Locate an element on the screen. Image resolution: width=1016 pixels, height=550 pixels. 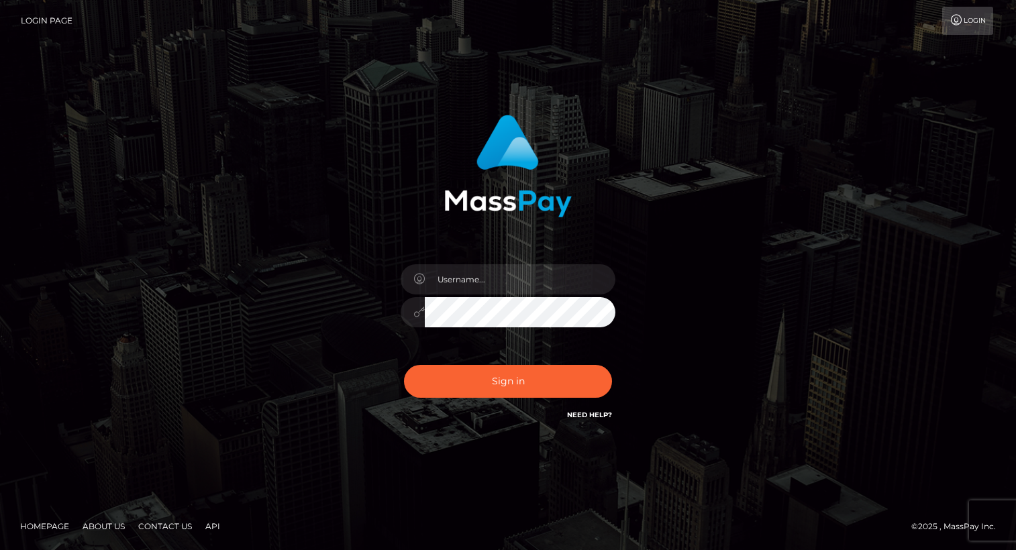
a: API is located at coordinates (213, 526).